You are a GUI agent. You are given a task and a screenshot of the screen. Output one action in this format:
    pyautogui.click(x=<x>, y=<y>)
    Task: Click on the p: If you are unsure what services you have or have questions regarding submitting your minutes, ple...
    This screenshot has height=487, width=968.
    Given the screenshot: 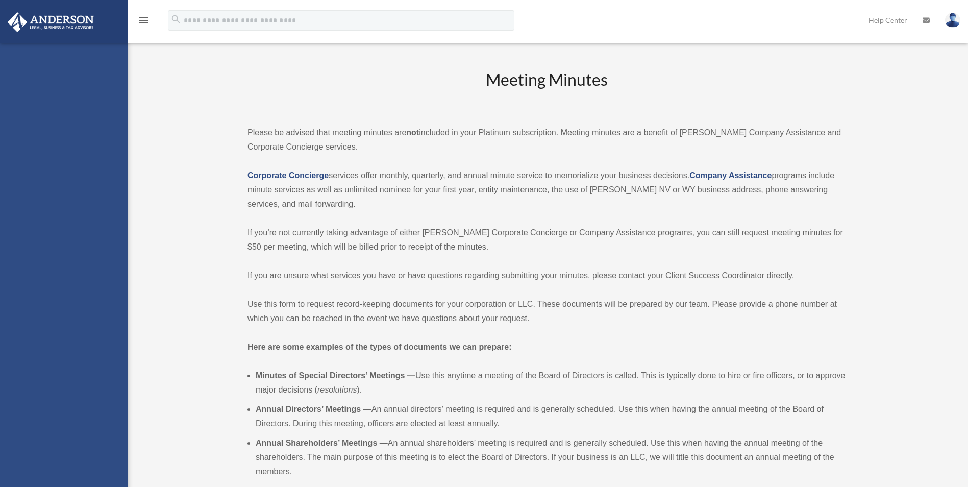 What is the action you would take?
    pyautogui.click(x=546, y=276)
    